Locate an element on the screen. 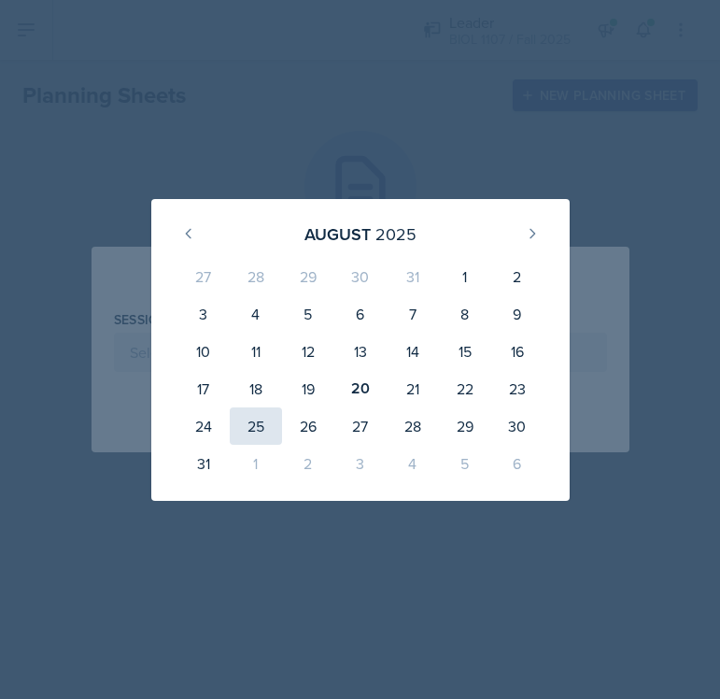 The height and width of the screenshot is (699, 720). div: 18 is located at coordinates (256, 389).